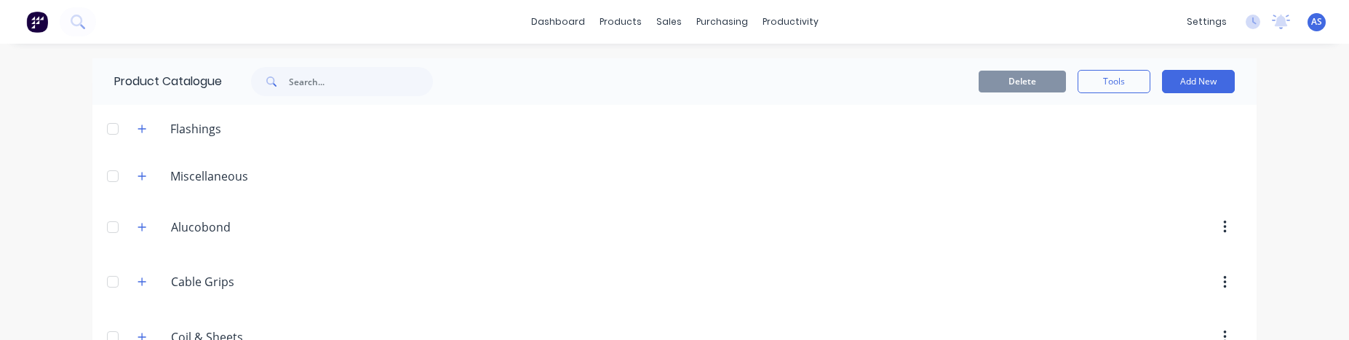 The width and height of the screenshot is (1349, 340). What do you see at coordinates (669, 22) in the screenshot?
I see `div: sales` at bounding box center [669, 22].